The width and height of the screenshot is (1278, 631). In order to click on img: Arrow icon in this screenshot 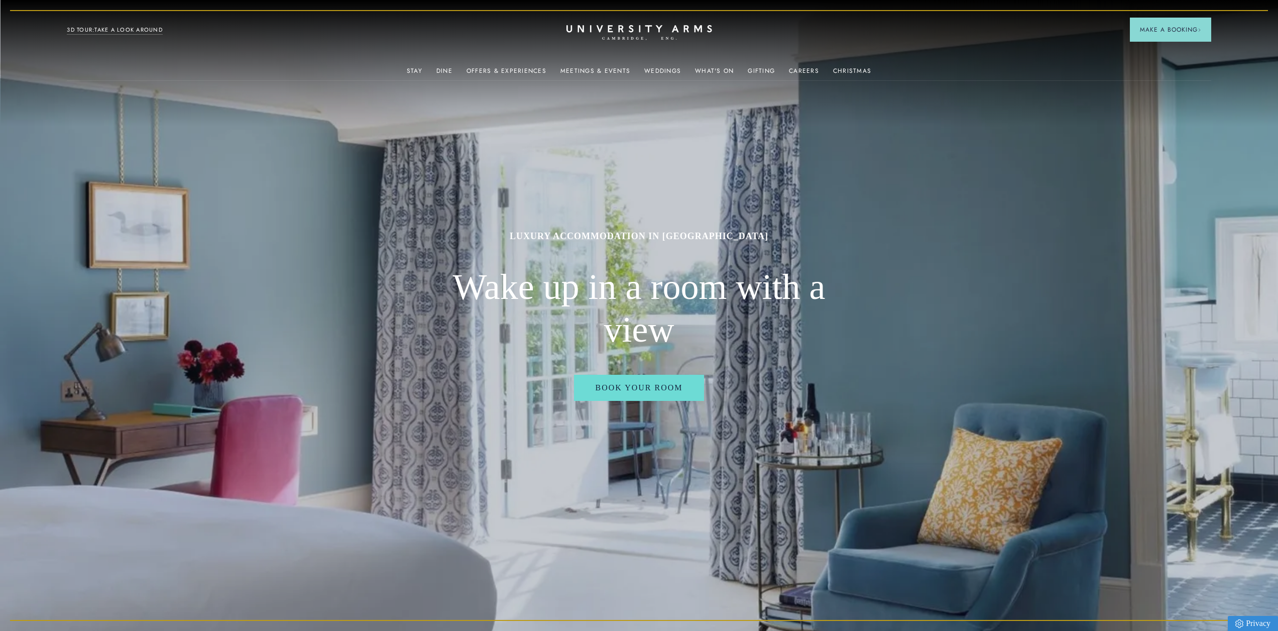, I will do `click(1199, 30)`.